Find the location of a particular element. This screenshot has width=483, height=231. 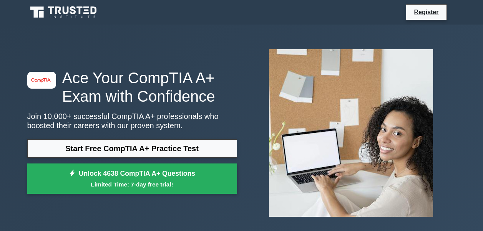

a: Register is located at coordinates (426, 12).